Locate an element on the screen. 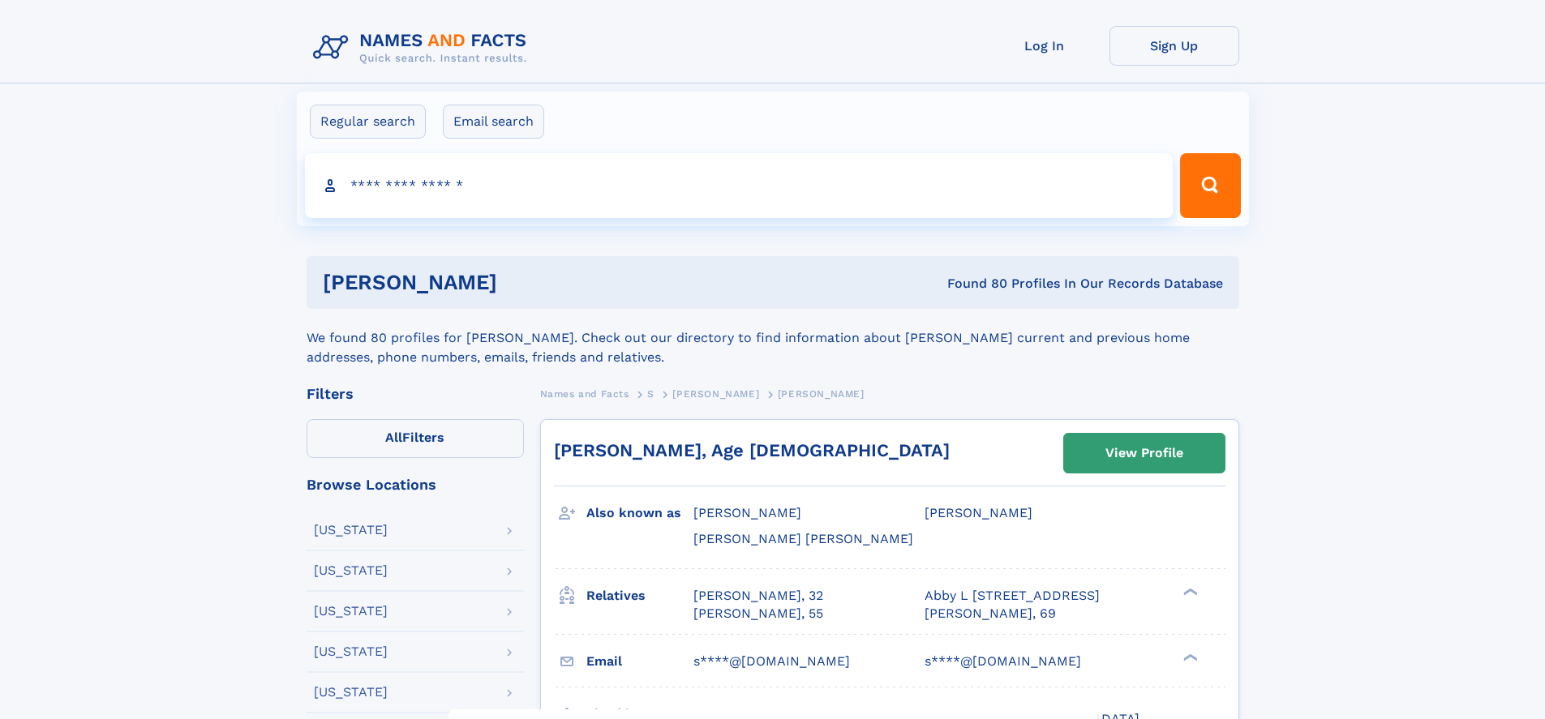  a: S is located at coordinates (650, 393).